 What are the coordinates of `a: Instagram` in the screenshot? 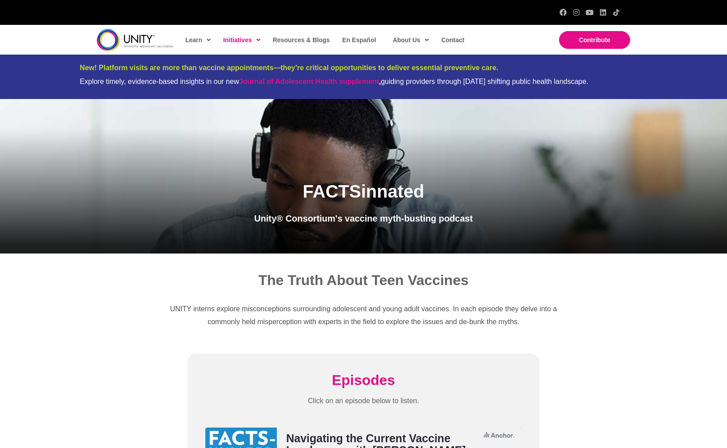 It's located at (576, 12).